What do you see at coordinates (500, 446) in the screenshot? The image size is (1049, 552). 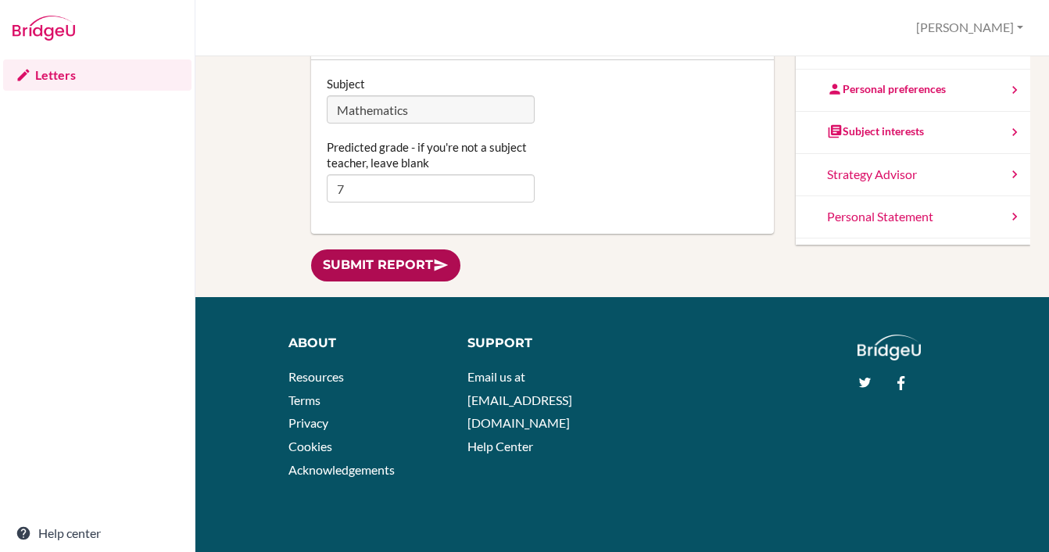 I see `a: Help Center` at bounding box center [500, 446].